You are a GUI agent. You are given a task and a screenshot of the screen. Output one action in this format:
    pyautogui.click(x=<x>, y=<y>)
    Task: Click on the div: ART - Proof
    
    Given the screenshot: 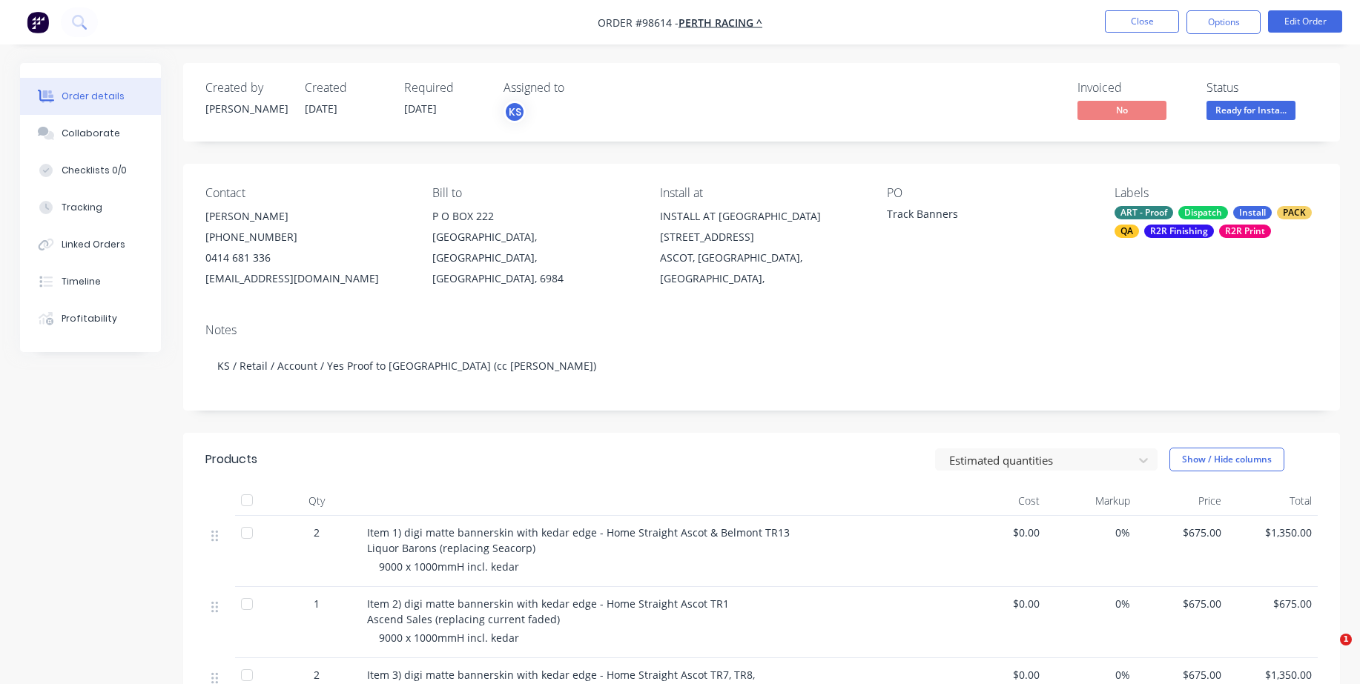 What is the action you would take?
    pyautogui.click(x=1143, y=213)
    